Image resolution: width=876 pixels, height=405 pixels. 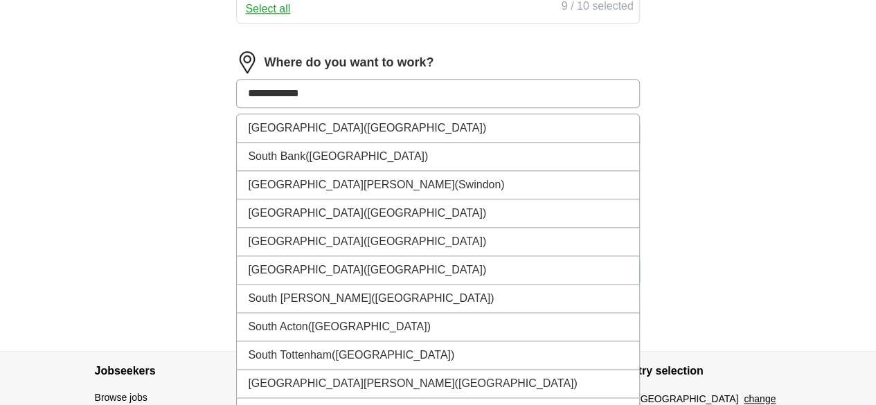 What do you see at coordinates (438, 157) in the screenshot?
I see `li: South Bank` at bounding box center [438, 157].